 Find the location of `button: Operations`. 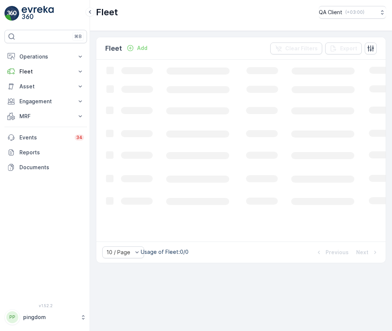

button: Operations is located at coordinates (46, 57).